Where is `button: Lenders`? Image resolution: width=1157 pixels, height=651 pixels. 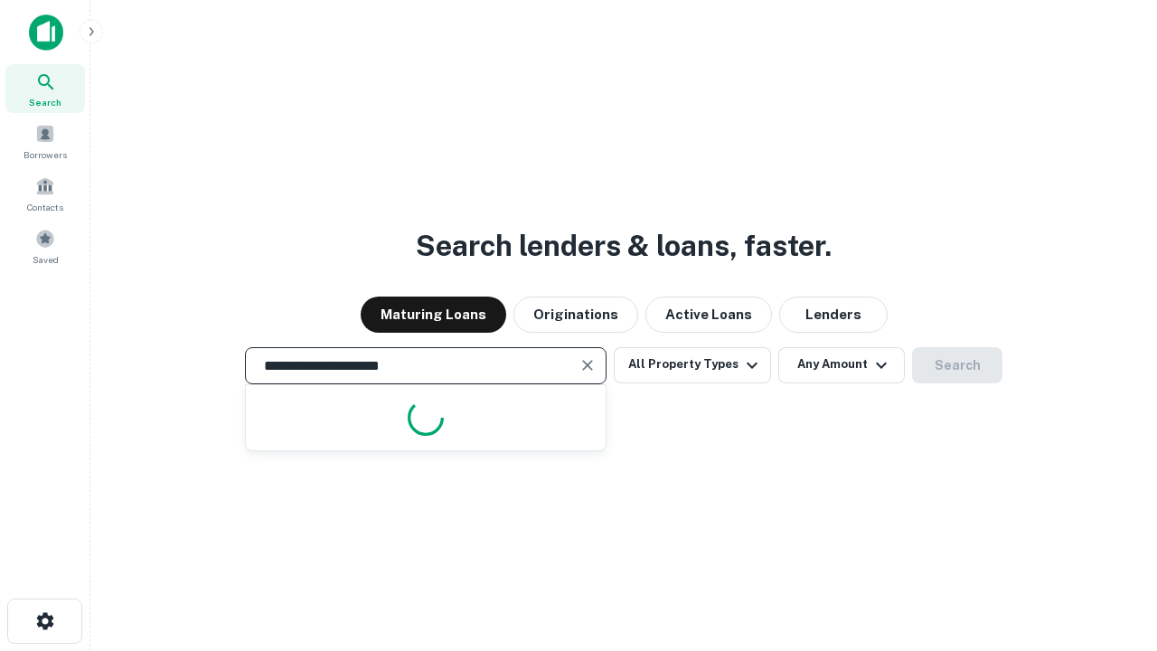
button: Lenders is located at coordinates (833, 315).